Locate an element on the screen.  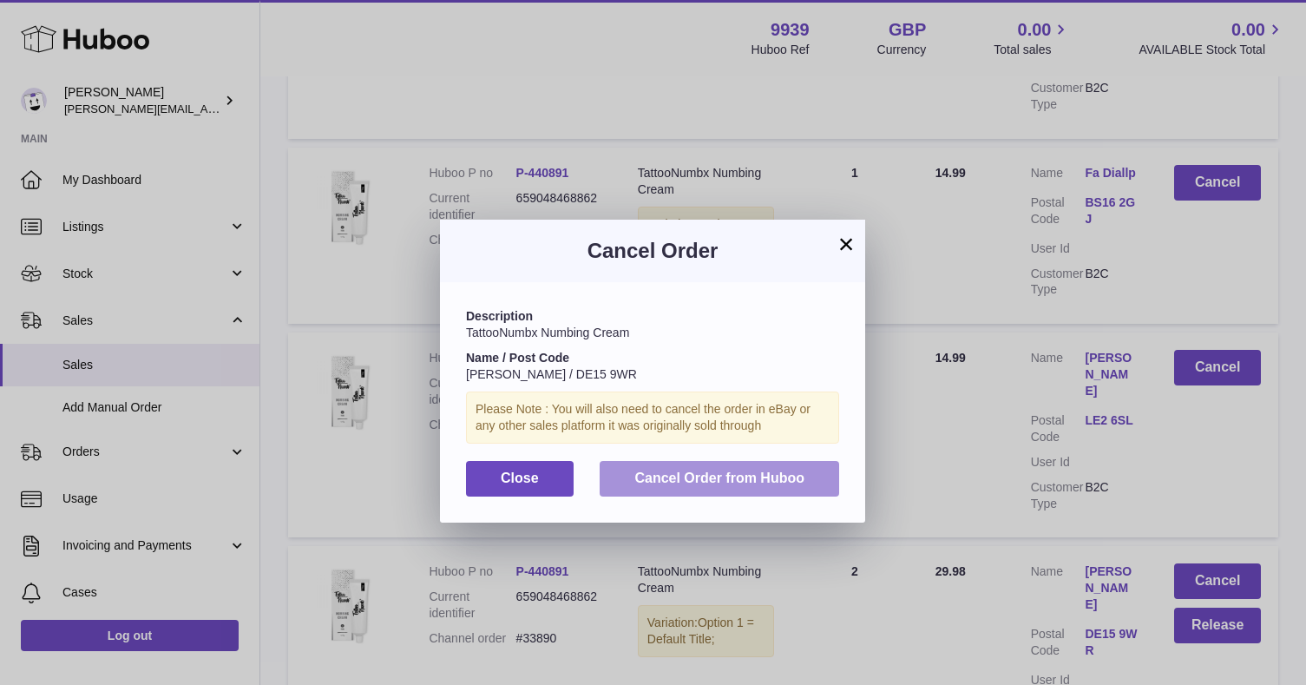
strong: Description is located at coordinates (499, 316).